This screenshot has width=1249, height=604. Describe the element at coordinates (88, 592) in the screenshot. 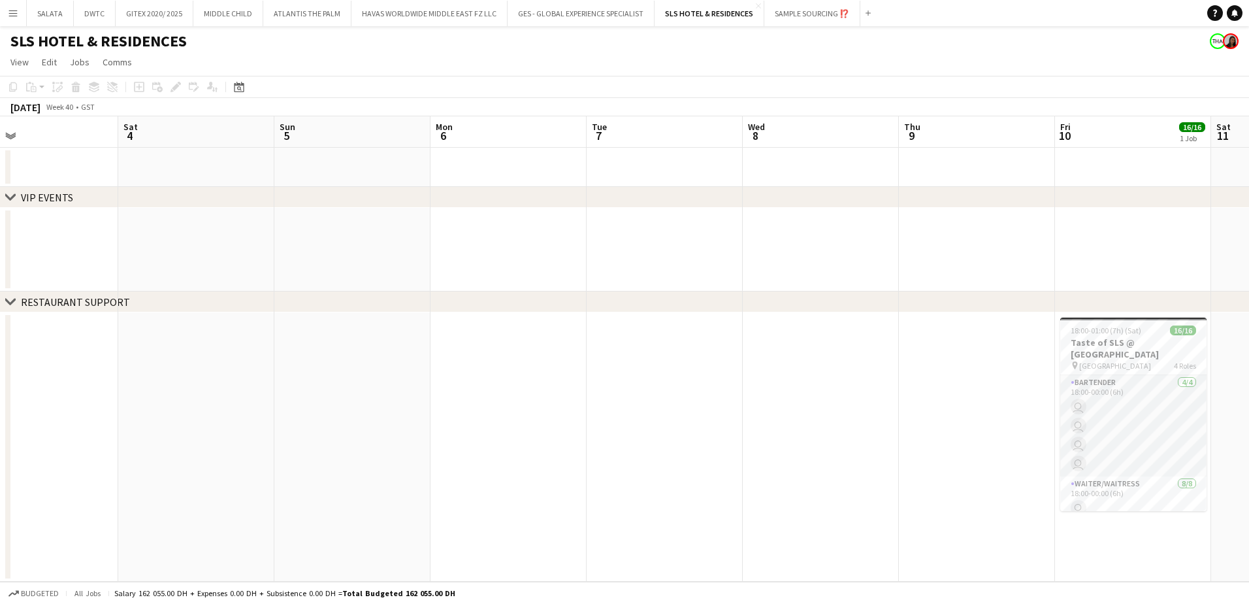

I see `span: All jobs` at that location.